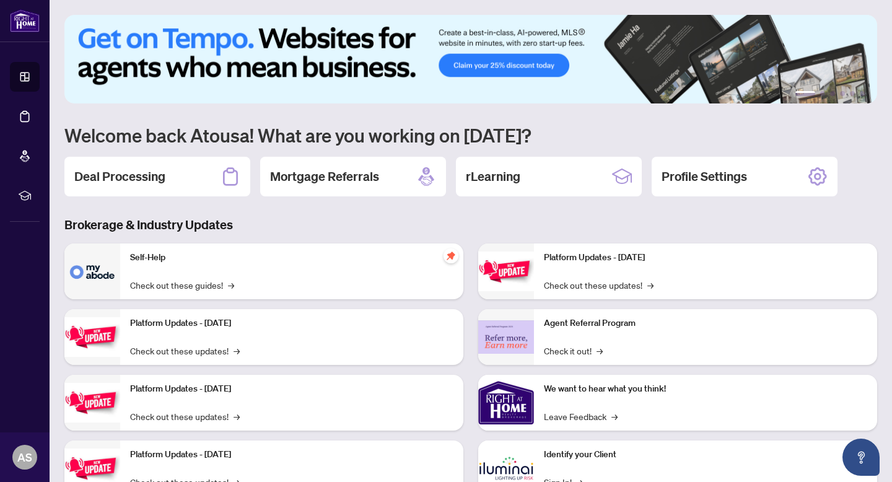 Image resolution: width=892 pixels, height=482 pixels. Describe the element at coordinates (471, 225) in the screenshot. I see `h3: Brokerage & Industry Updates` at that location.